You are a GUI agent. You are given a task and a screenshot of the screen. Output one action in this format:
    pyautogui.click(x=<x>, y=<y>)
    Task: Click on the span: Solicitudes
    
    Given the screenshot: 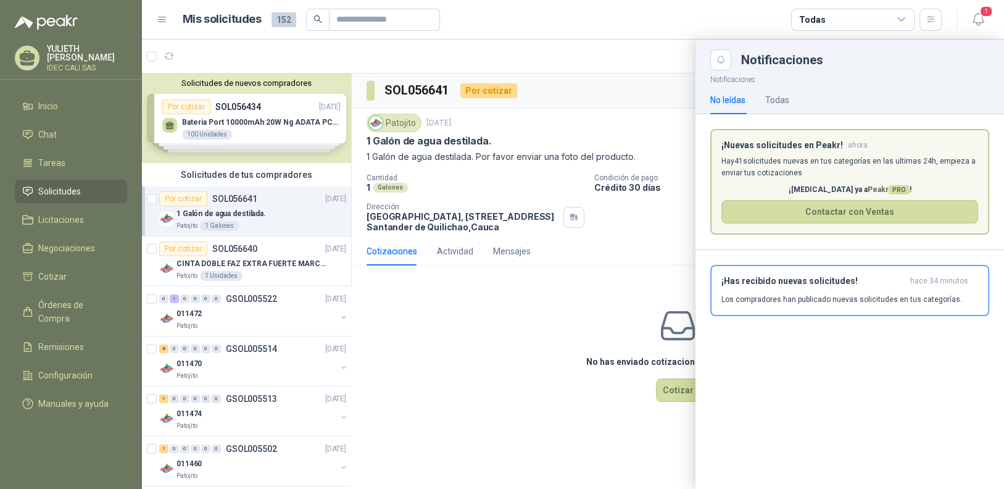 What is the action you would take?
    pyautogui.click(x=59, y=191)
    